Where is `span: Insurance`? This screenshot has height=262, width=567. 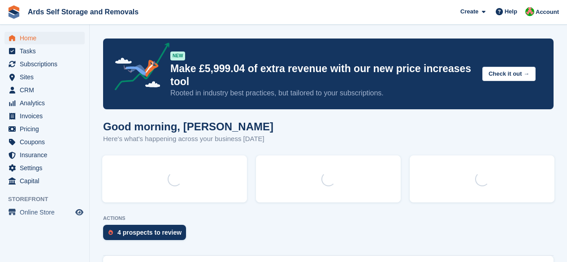
span: Insurance is located at coordinates (47, 155).